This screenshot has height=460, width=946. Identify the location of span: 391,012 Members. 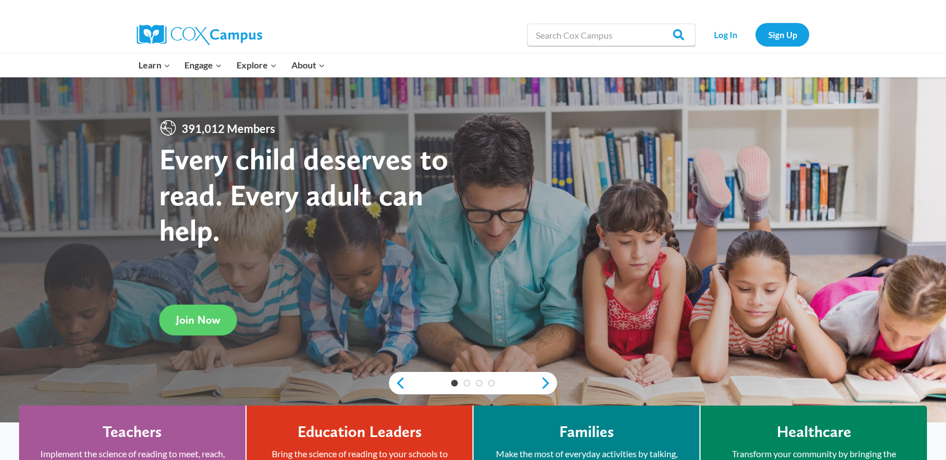
(228, 128).